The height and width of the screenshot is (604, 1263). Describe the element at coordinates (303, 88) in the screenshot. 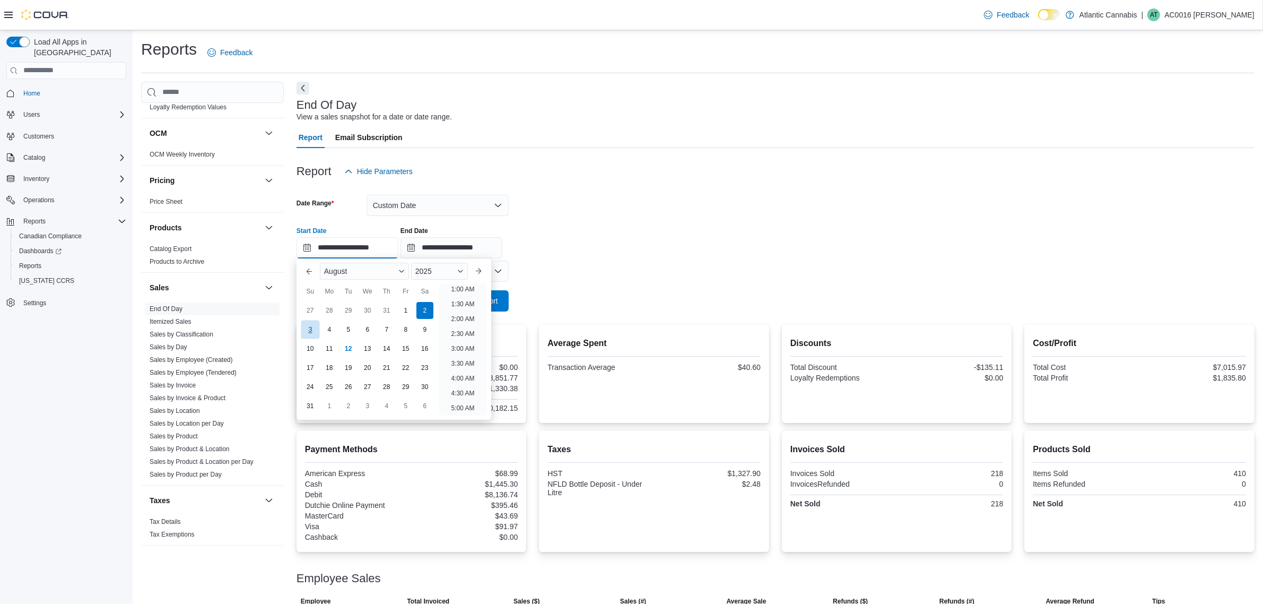

I see `button: Next` at that location.